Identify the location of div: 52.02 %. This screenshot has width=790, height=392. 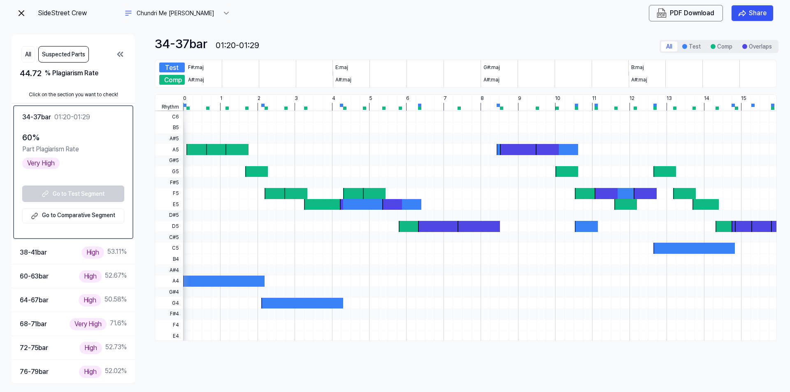
(103, 372).